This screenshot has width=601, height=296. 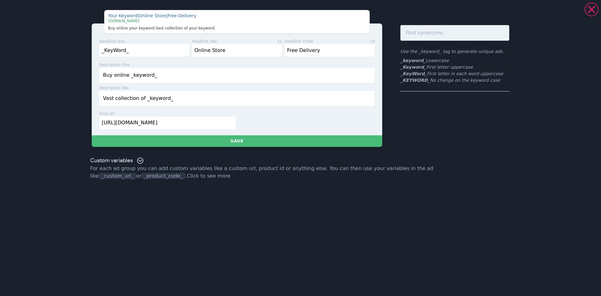 What do you see at coordinates (455, 70) in the screenshot?
I see `ul: First letter uppercase` at bounding box center [455, 70].